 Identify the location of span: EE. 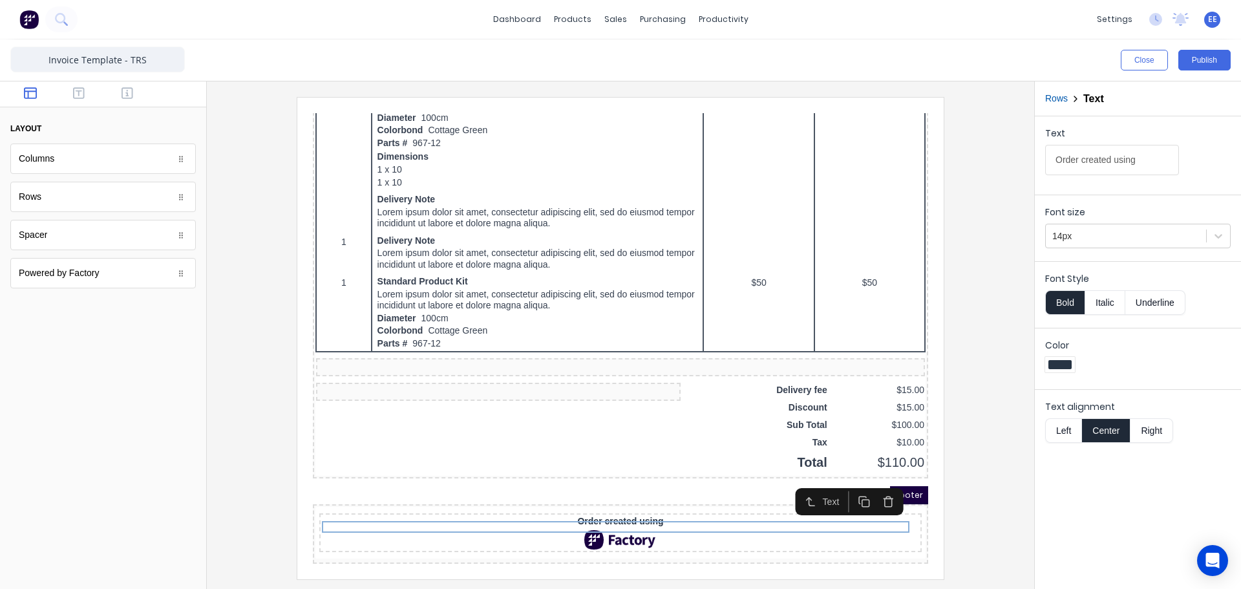
(1213, 19).